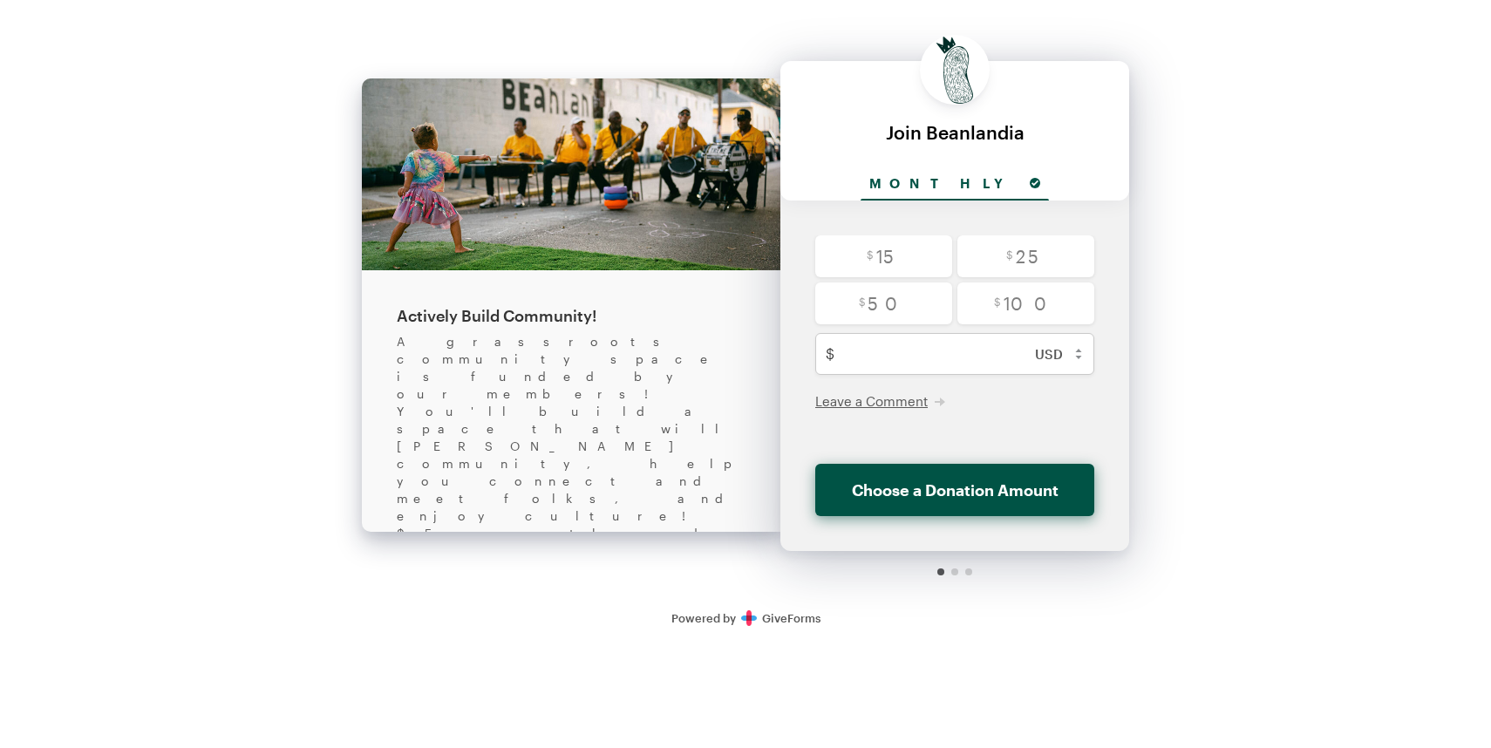 The width and height of the screenshot is (1491, 748). I want to click on button: Leave a Comment, so click(880, 401).